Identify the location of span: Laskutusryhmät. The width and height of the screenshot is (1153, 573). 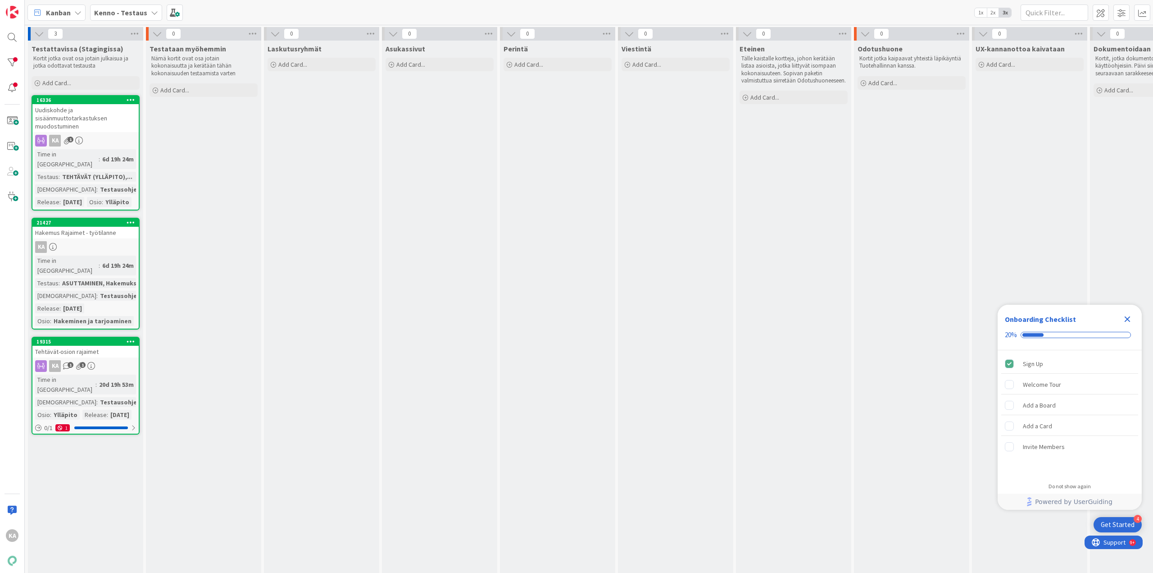
(295, 49).